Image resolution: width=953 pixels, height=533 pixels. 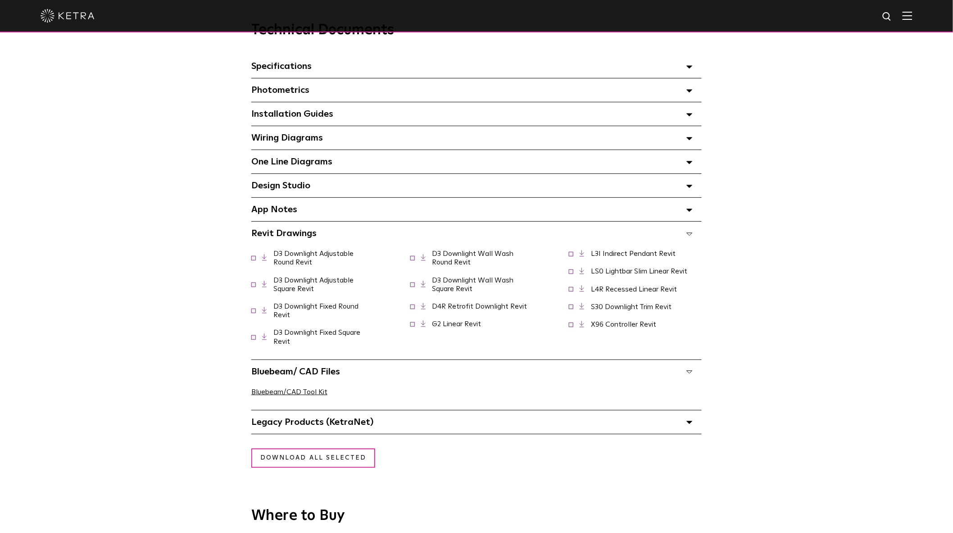 I want to click on img: search icon, so click(x=887, y=17).